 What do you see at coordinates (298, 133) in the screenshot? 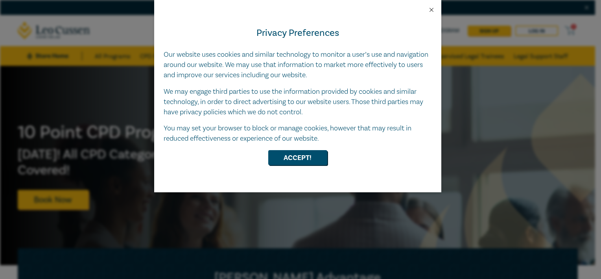
I see `p: You may set your browser to block or manage cookies, however that may result in reduced effective...` at bounding box center [298, 133].